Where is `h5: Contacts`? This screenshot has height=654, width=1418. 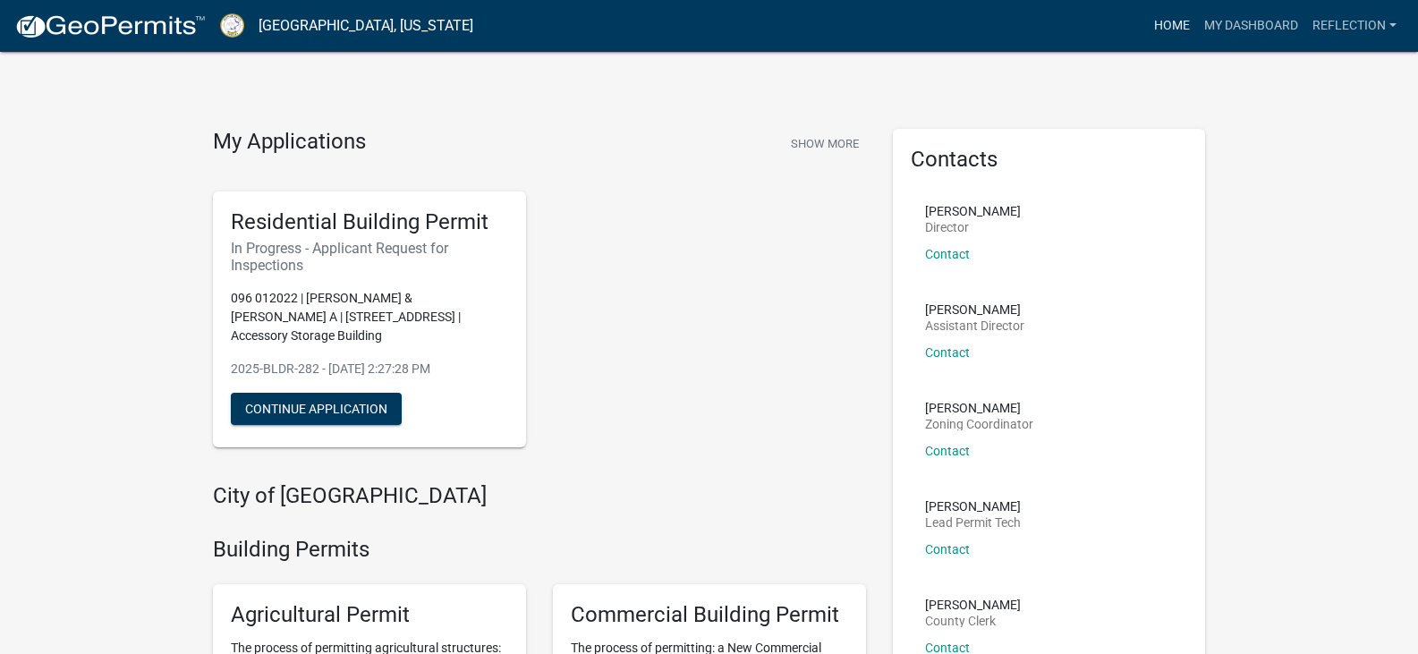 h5: Contacts is located at coordinates (1049, 159).